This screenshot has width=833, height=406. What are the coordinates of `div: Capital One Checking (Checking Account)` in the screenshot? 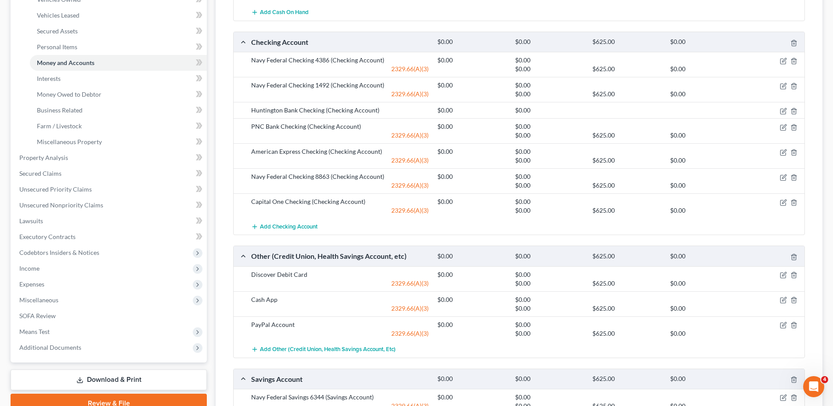 It's located at (340, 202).